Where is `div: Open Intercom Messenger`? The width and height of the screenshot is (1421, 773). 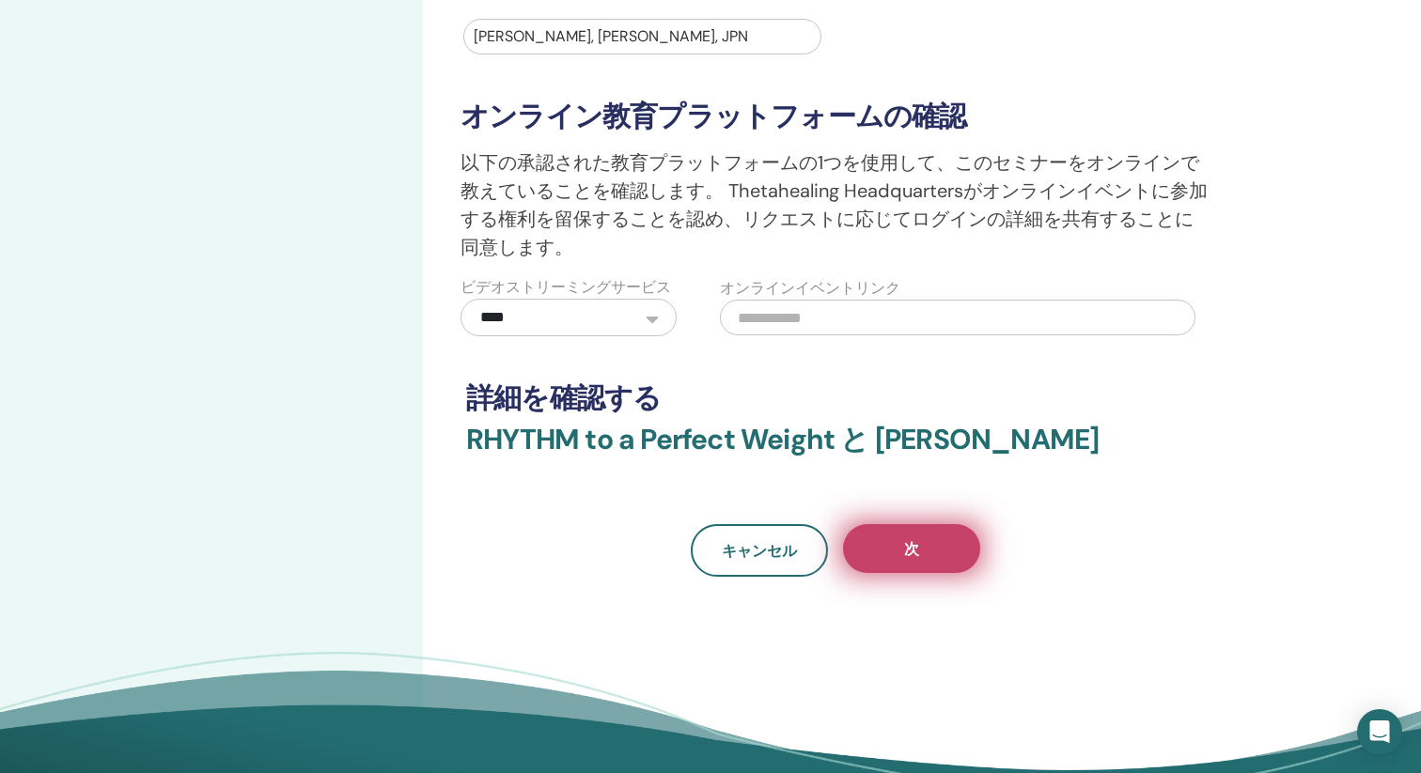
div: Open Intercom Messenger is located at coordinates (1380, 732).